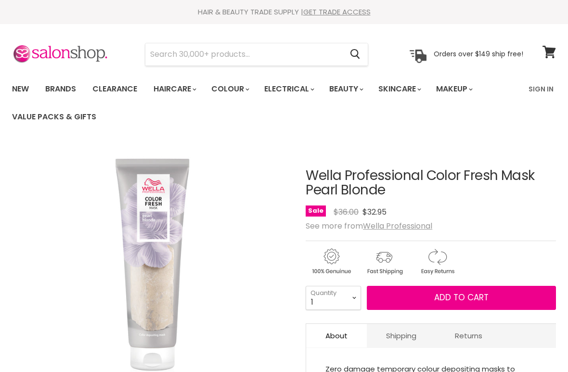 The height and width of the screenshot is (372, 568). What do you see at coordinates (374, 212) in the screenshot?
I see `span: $32.95` at bounding box center [374, 212].